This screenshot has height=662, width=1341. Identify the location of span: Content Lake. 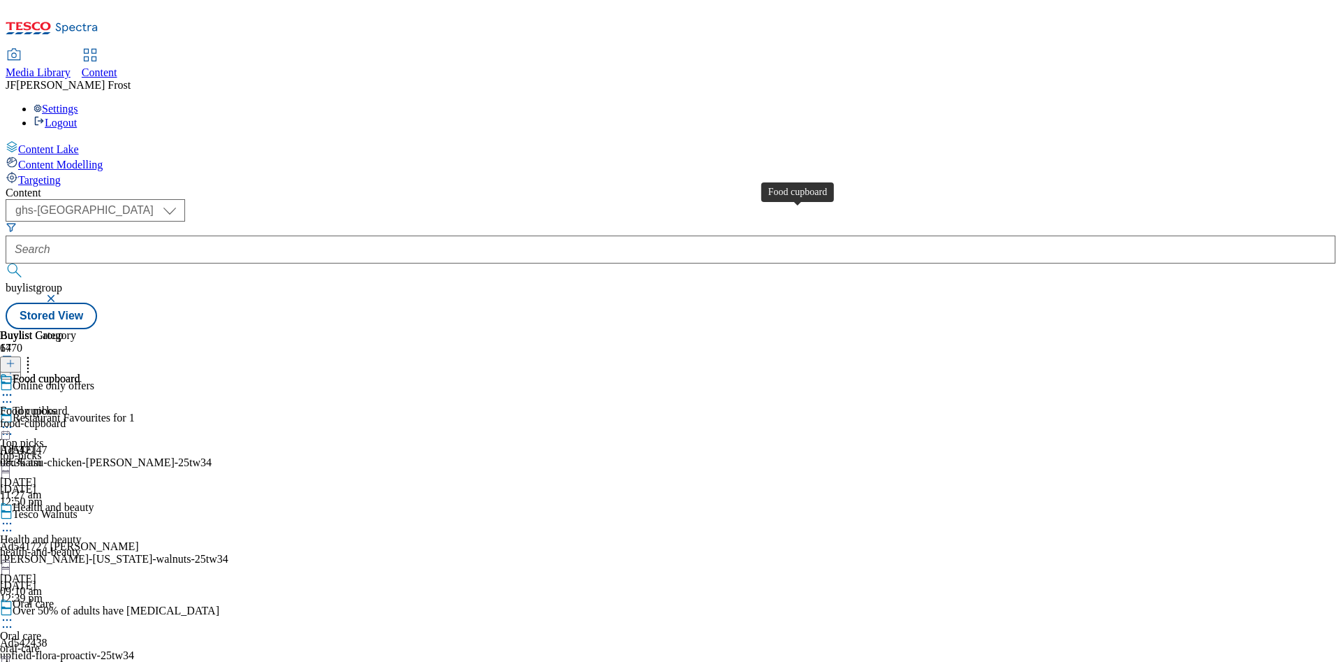
(48, 149).